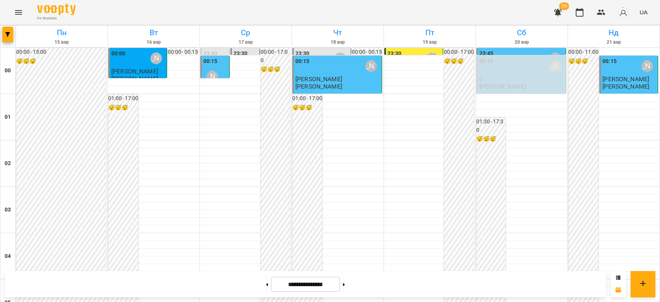  Describe the element at coordinates (430, 42) in the screenshot. I see `h6: 19 вер` at that location.